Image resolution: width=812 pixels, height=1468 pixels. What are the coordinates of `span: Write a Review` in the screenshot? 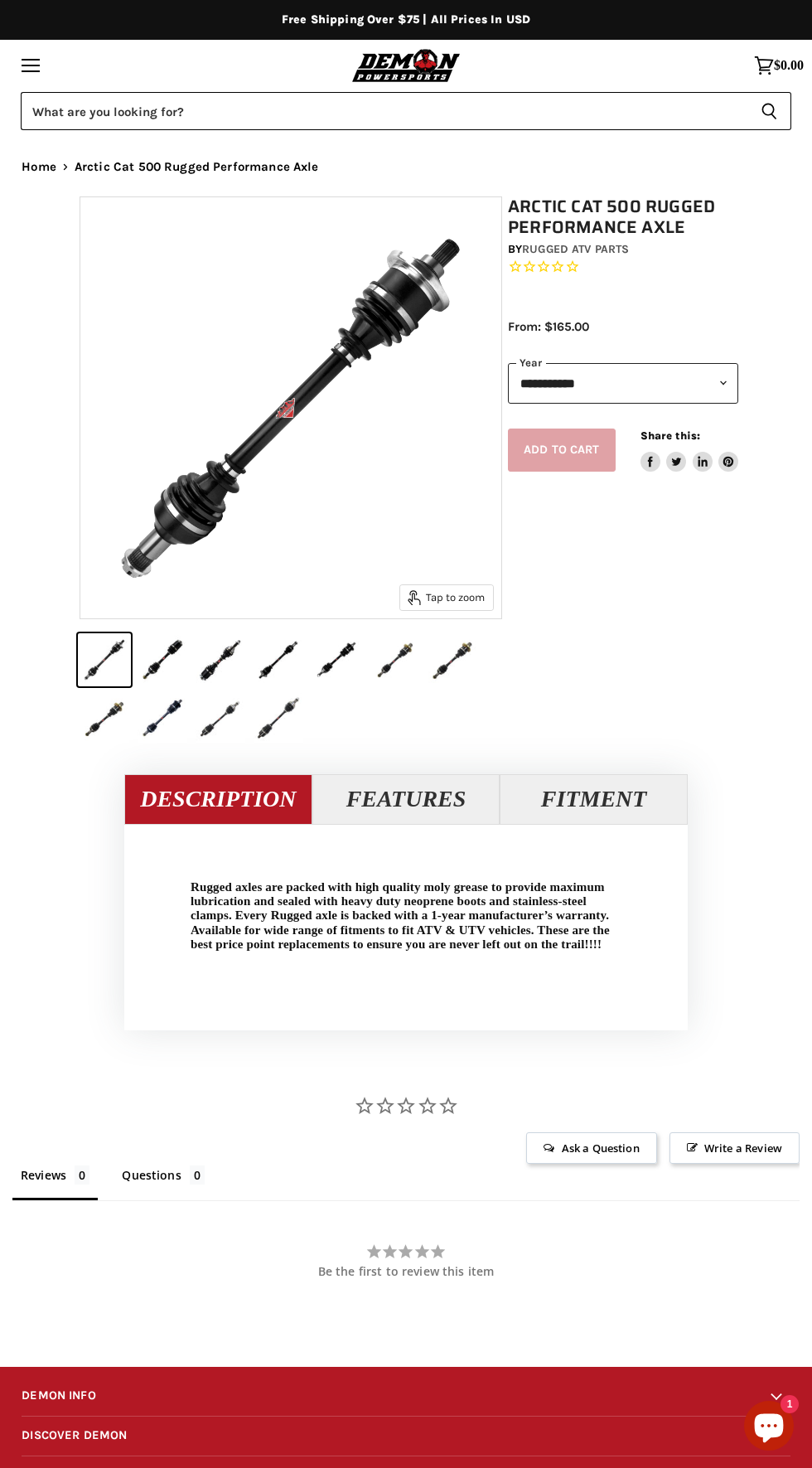 It's located at (734, 1148).